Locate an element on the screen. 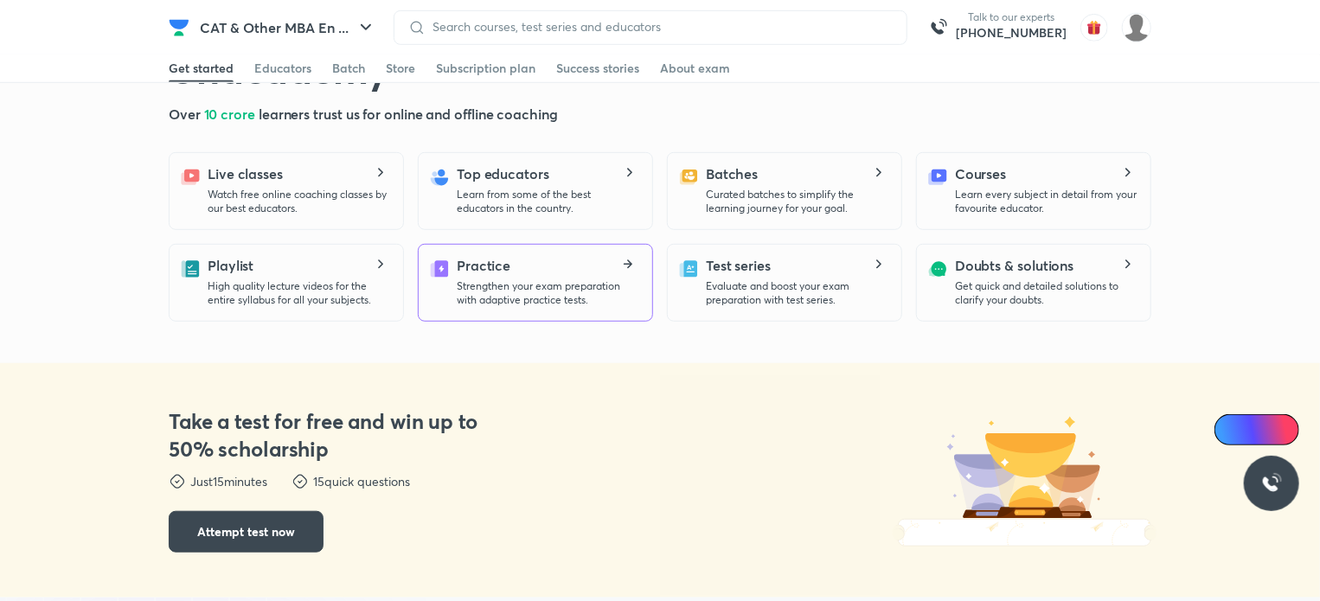 The height and width of the screenshot is (601, 1320). p: Get quick and detailed solutions to clarify your doubts. is located at coordinates (1046, 293).